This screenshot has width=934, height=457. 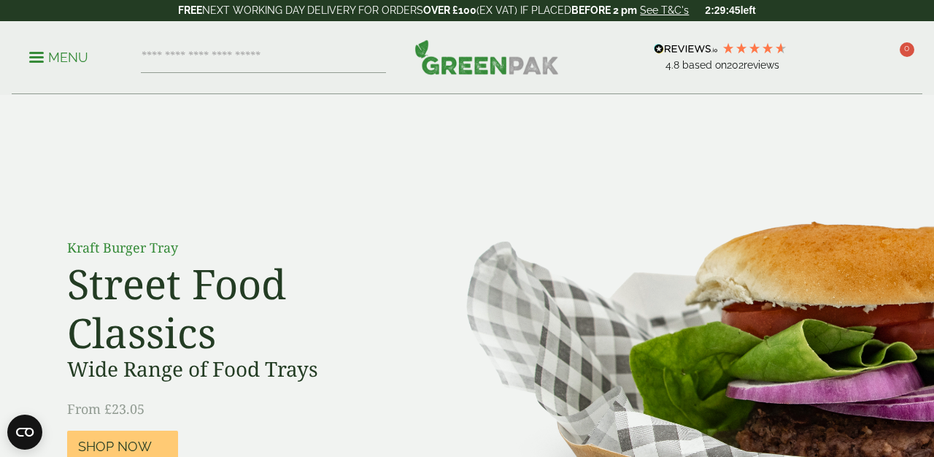 What do you see at coordinates (907, 50) in the screenshot?
I see `span: 0` at bounding box center [907, 50].